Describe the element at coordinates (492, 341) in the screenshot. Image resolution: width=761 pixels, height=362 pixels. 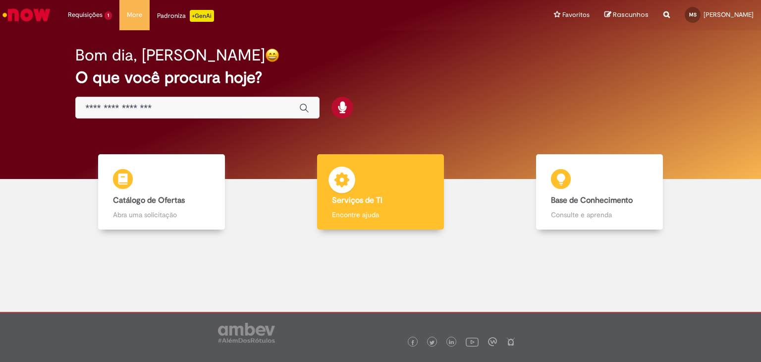
I see `img: logo_footer_workplace.png` at that location.